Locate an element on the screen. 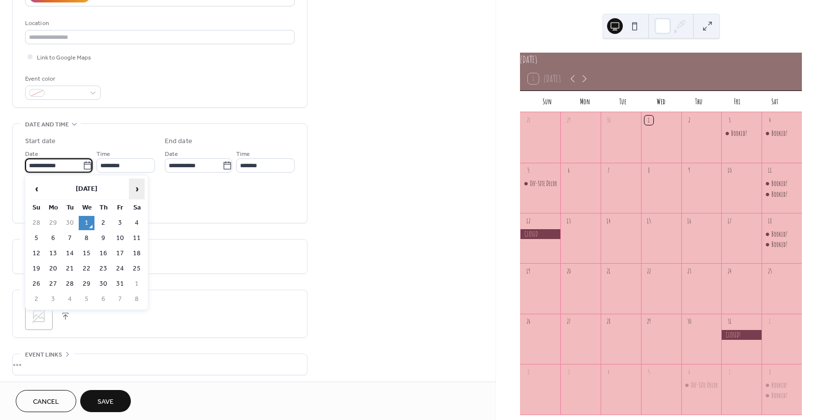 This screenshot has width=826, height=420. span: Event links is located at coordinates (43, 355).